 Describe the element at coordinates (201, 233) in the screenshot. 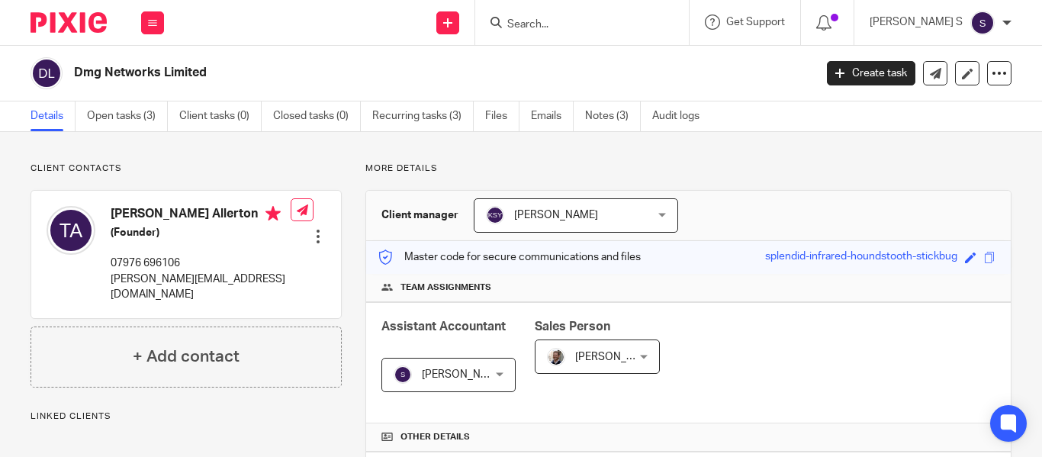

I see `h5: (Founder)` at that location.